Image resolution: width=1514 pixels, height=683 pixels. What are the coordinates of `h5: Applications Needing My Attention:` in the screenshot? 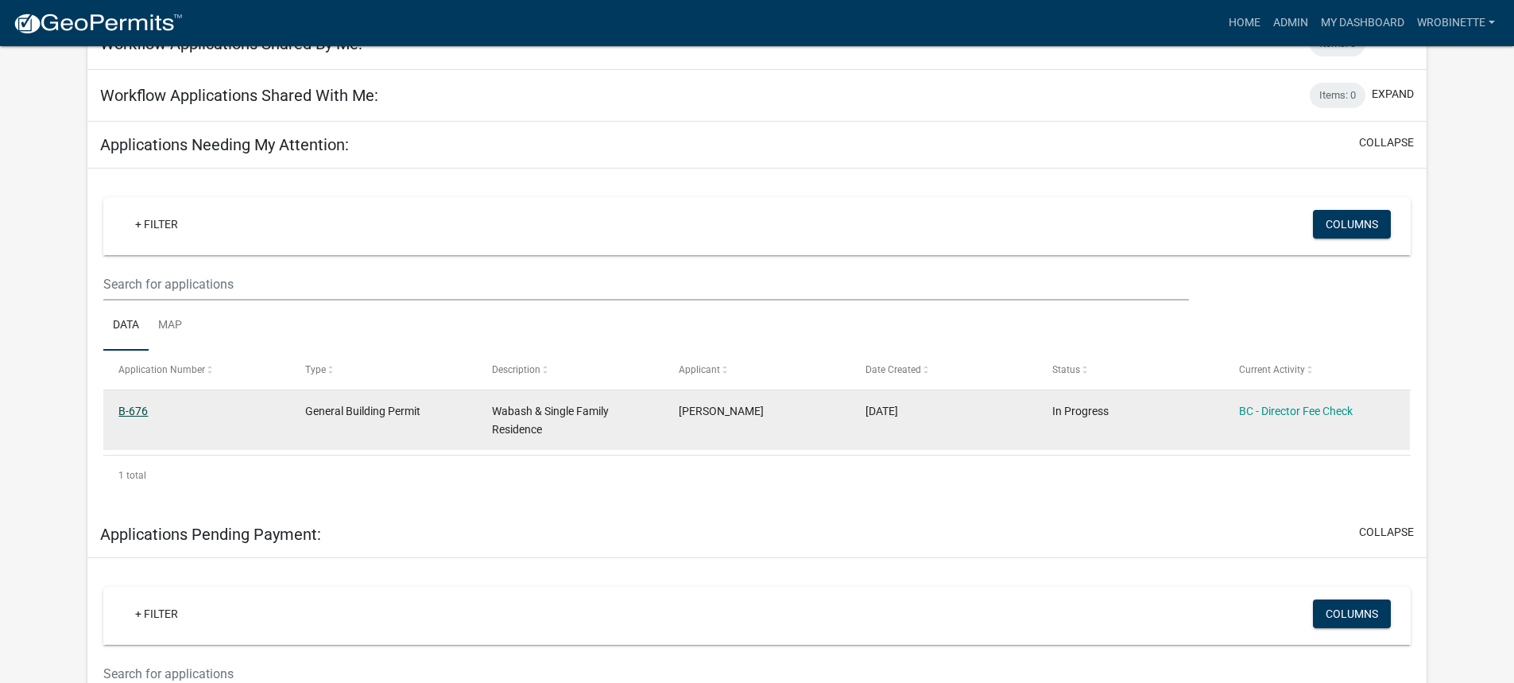 It's located at (224, 145).